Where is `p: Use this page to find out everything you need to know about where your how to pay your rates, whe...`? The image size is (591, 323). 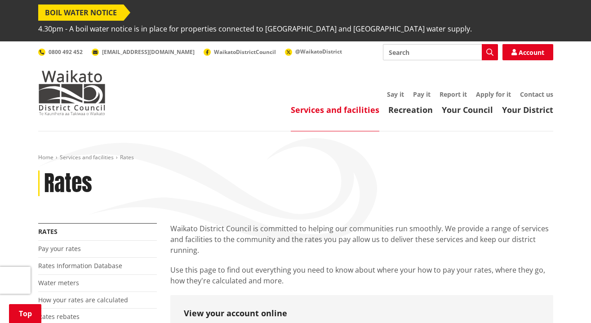
p: Use this page to find out everything you need to know about where your how to pay your rates, whe... is located at coordinates (362, 275).